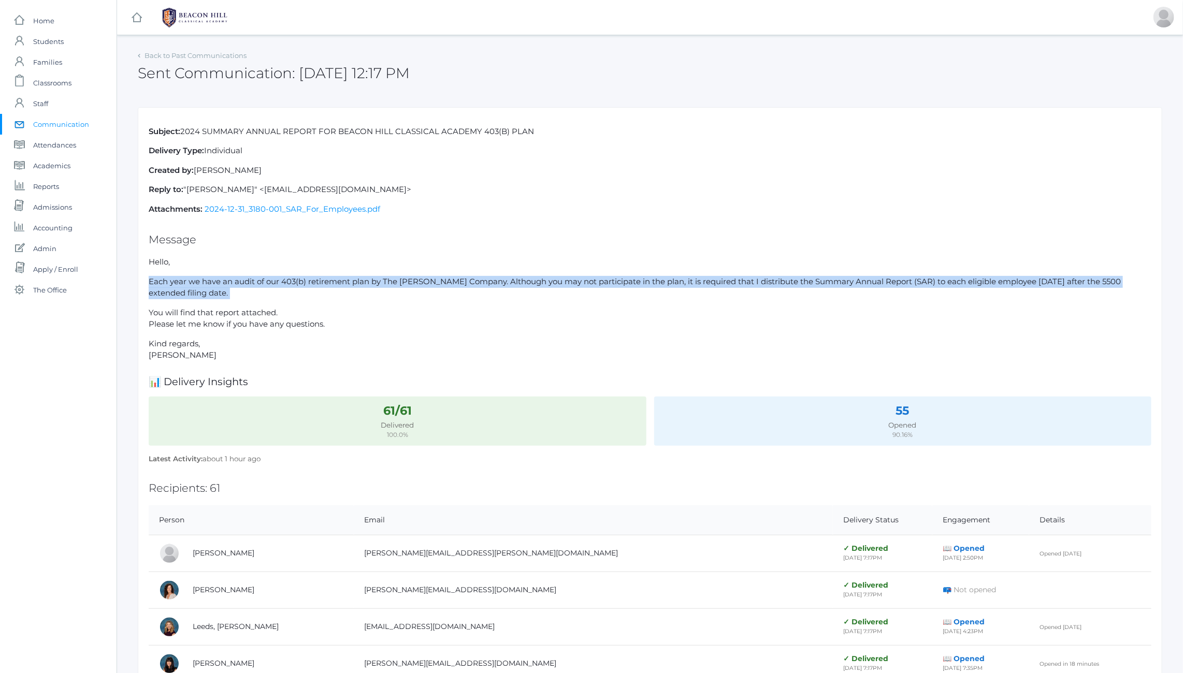 Image resolution: width=1183 pixels, height=673 pixels. What do you see at coordinates (48, 41) in the screenshot?
I see `span: Students` at bounding box center [48, 41].